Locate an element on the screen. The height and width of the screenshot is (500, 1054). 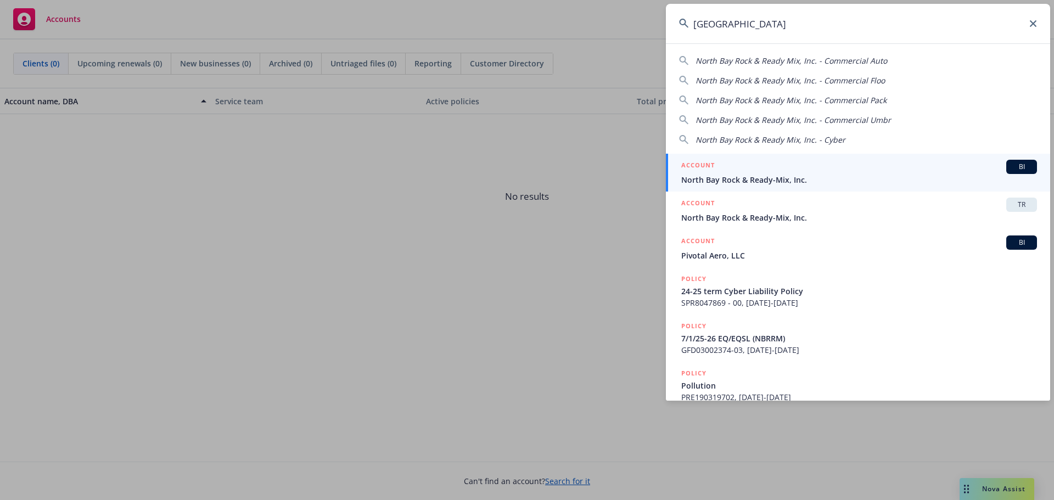
span: 24-25 term Cyber Liability Policy is located at coordinates (859, 291).